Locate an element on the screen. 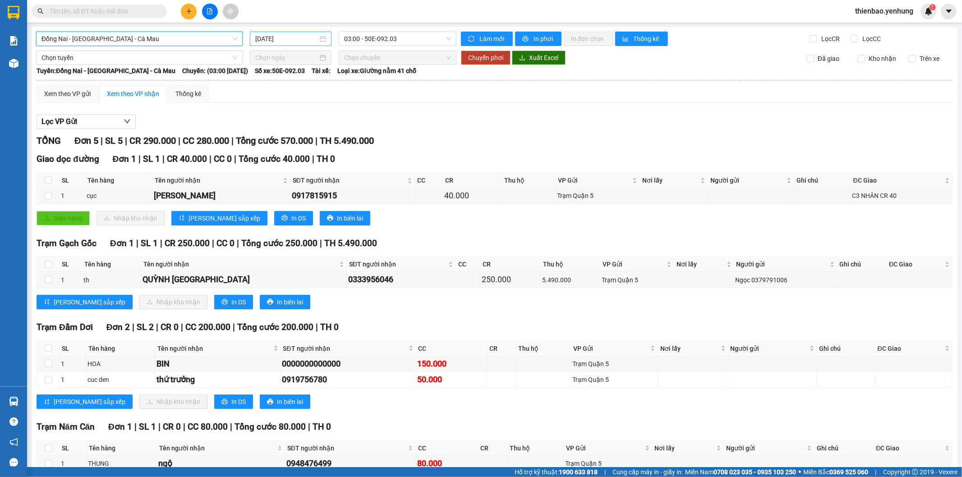 The width and height of the screenshot is (962, 477). div: Thống kê is located at coordinates (188, 94).